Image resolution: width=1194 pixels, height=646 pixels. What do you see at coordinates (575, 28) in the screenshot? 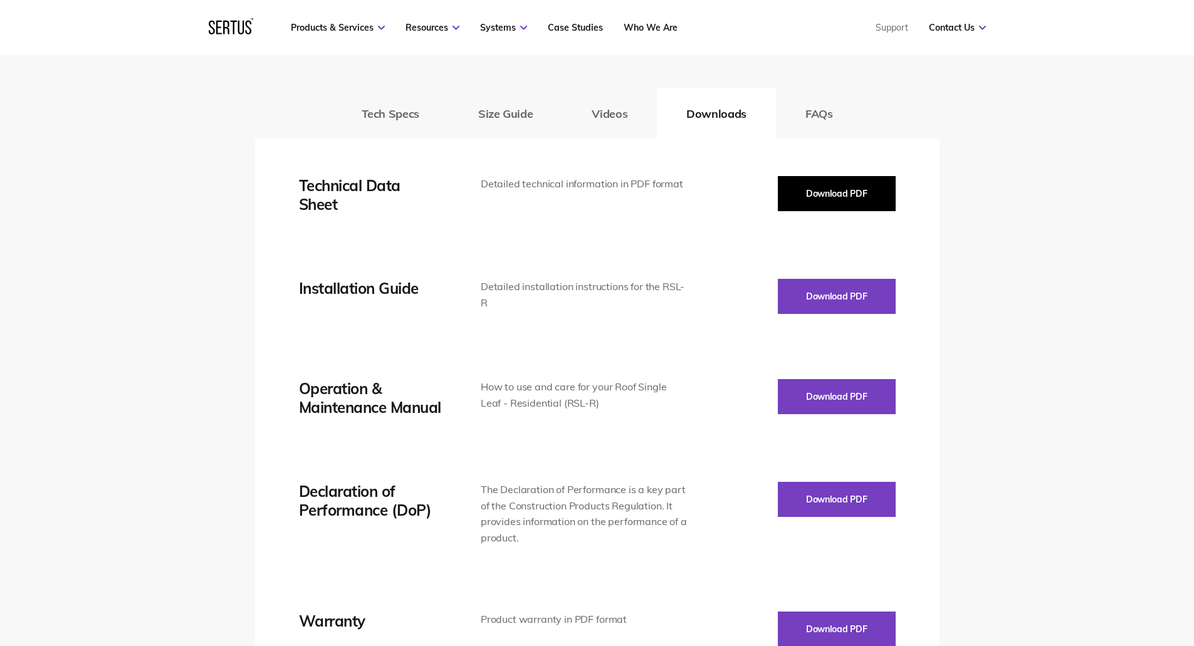
I see `a: Case Studies` at bounding box center [575, 28].